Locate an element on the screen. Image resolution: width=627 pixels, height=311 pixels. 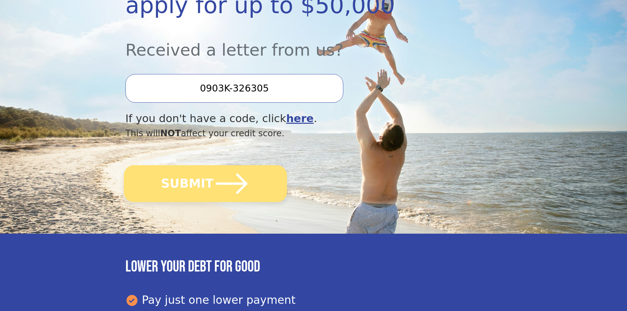
a: here is located at coordinates (300, 118).